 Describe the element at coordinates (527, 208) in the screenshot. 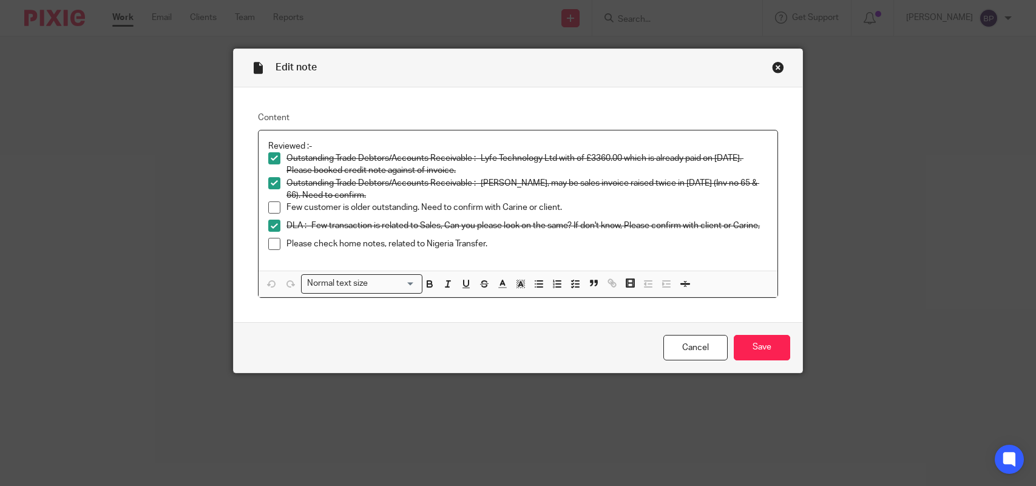

I see `p: Few customer is older outstanding. Need to confirm with Carine or client.` at that location.